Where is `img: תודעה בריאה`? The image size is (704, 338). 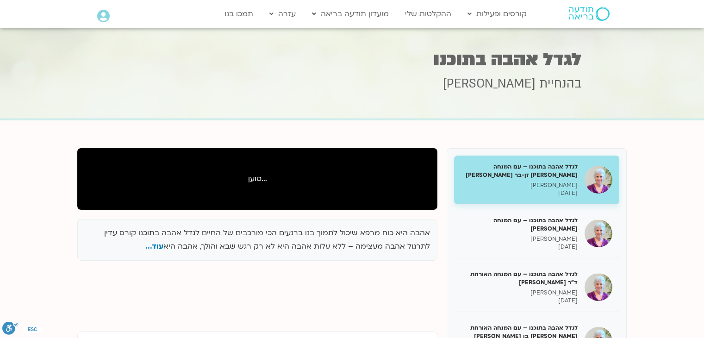 img: תודעה בריאה is located at coordinates (589, 14).